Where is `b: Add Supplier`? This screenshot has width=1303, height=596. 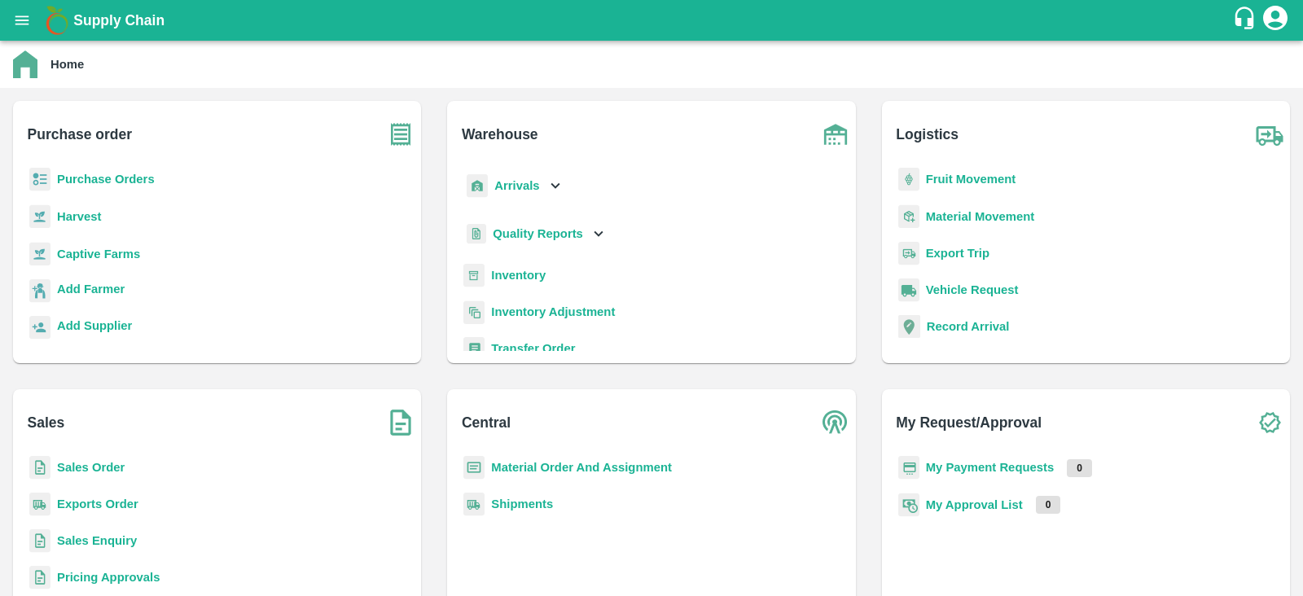 b: Add Supplier is located at coordinates (94, 326).